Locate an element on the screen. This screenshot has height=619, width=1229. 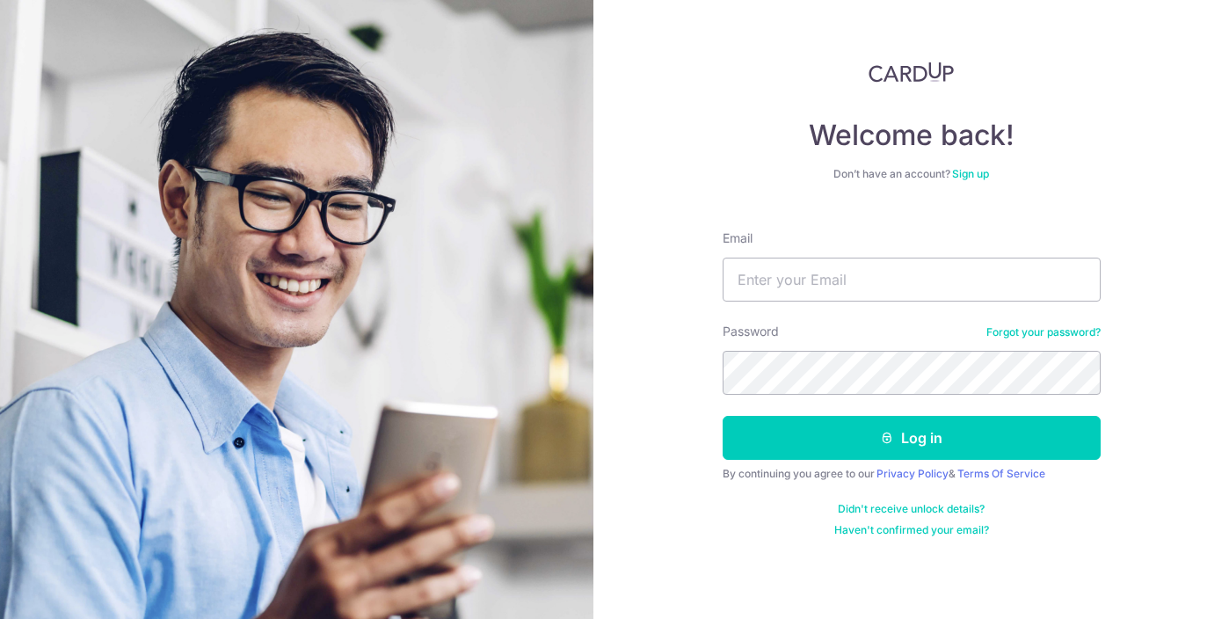
a: Didn't receive unlock details? is located at coordinates (910, 509).